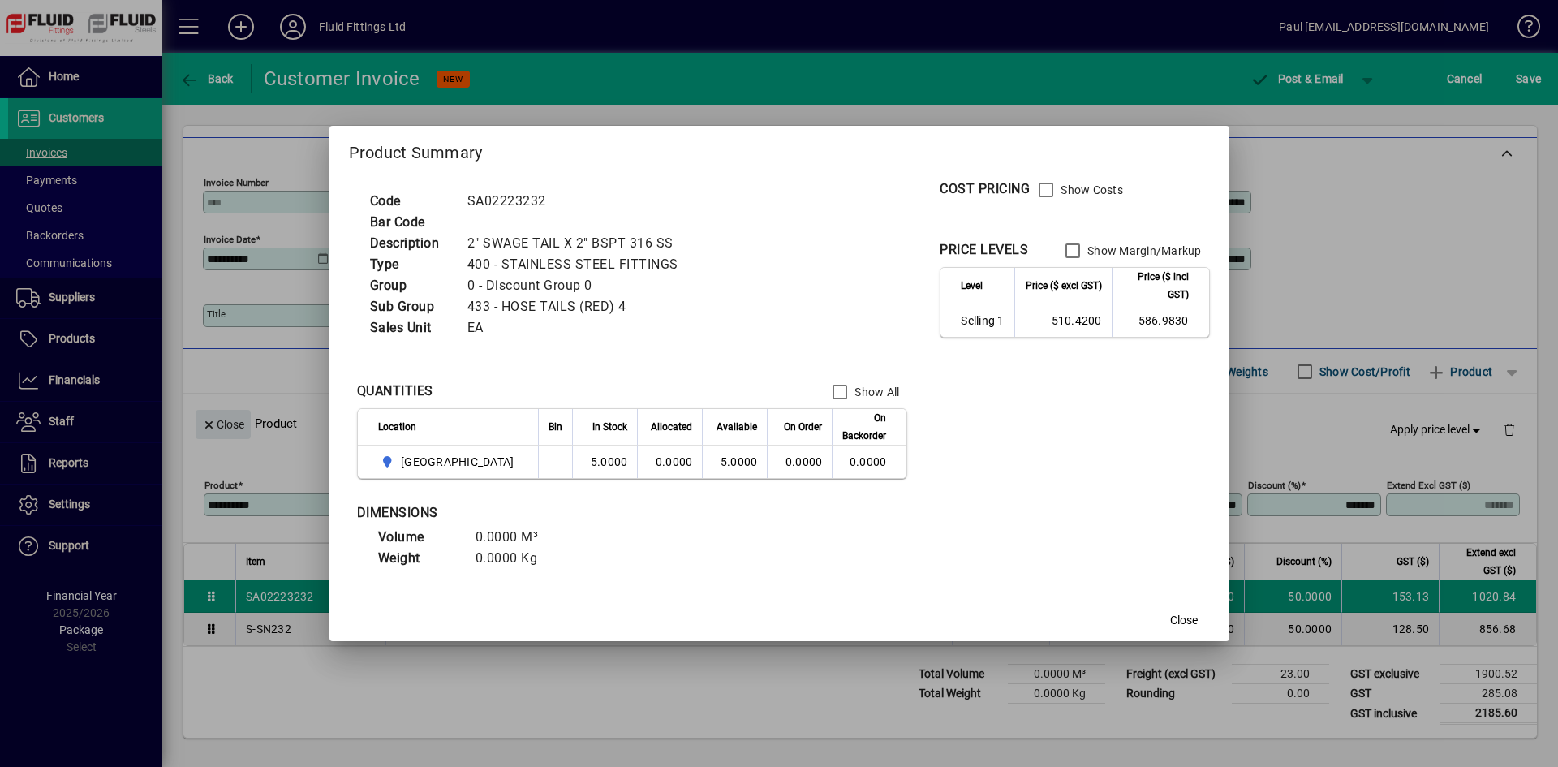 The height and width of the screenshot is (767, 1558). I want to click on td: 2" SWAGE TAIL X 2" BSPT 316 SS, so click(579, 243).